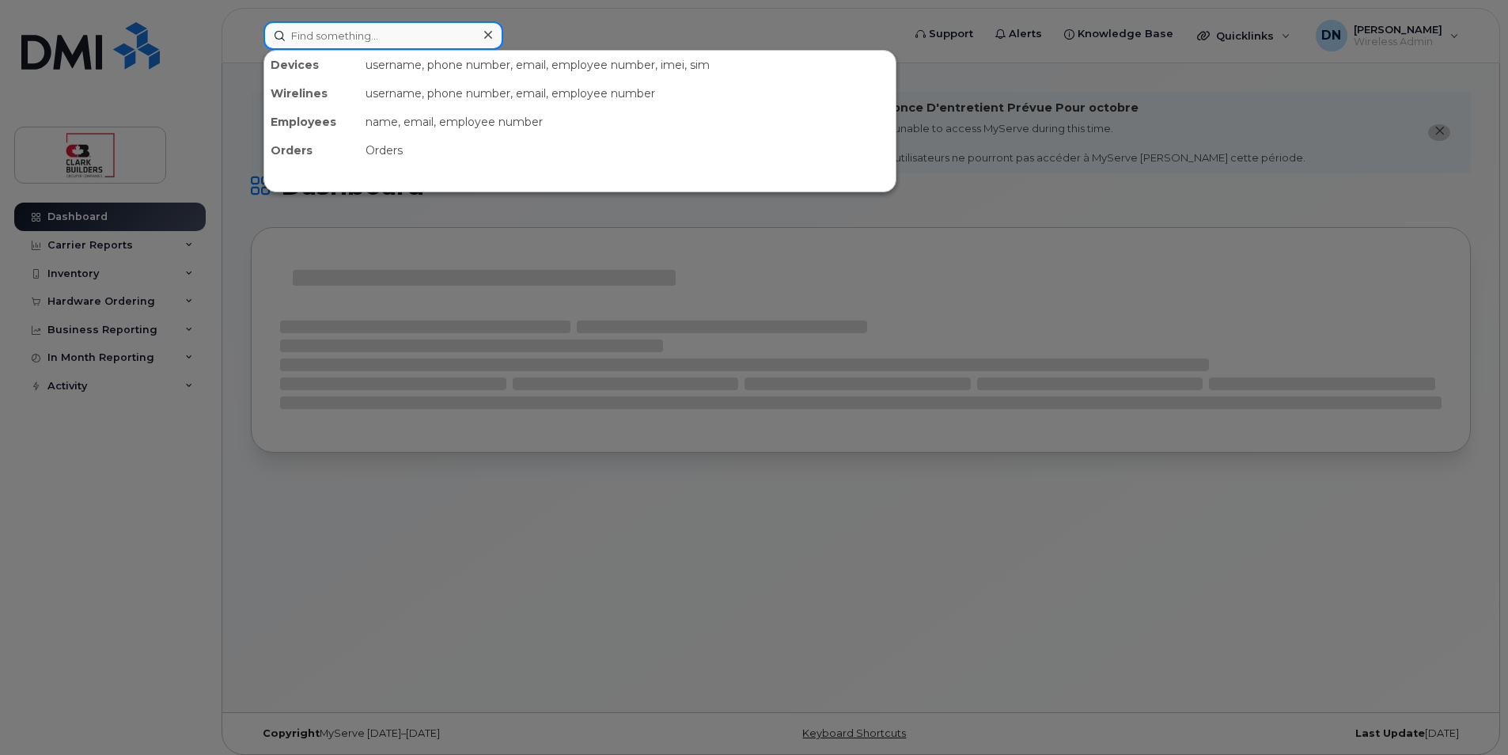  Describe the element at coordinates (312, 65) in the screenshot. I see `div: Devices` at that location.